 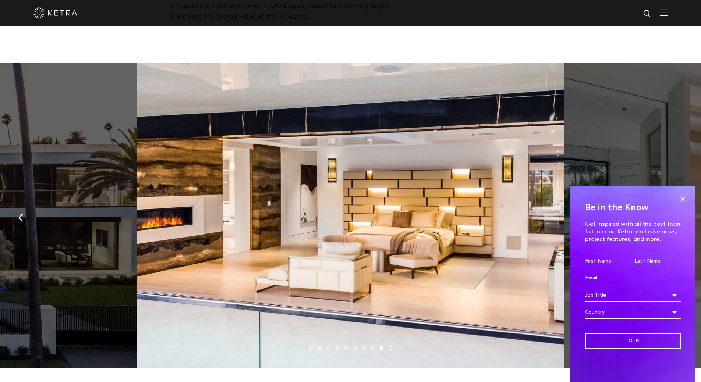 What do you see at coordinates (632, 208) in the screenshot?
I see `h4: Be in the Know` at bounding box center [632, 208].